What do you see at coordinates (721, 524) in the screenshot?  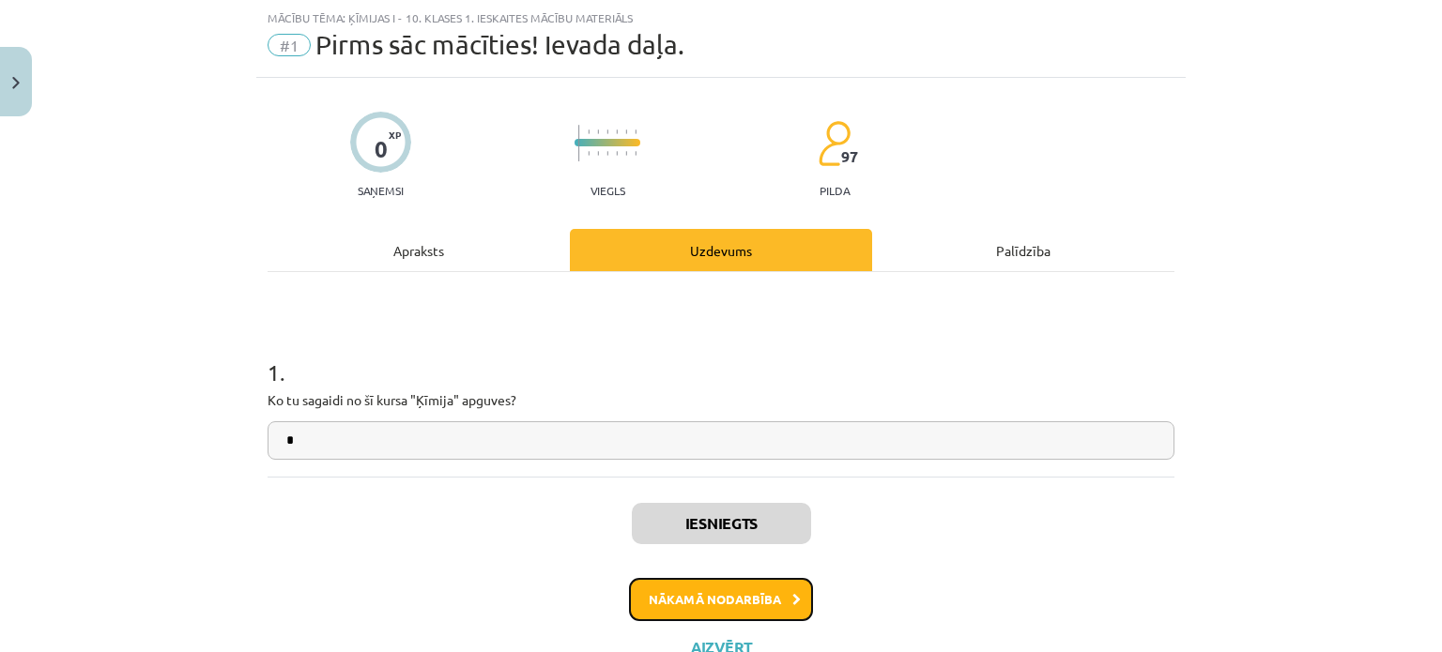 I see `button: Iesniegts` at bounding box center [721, 524].